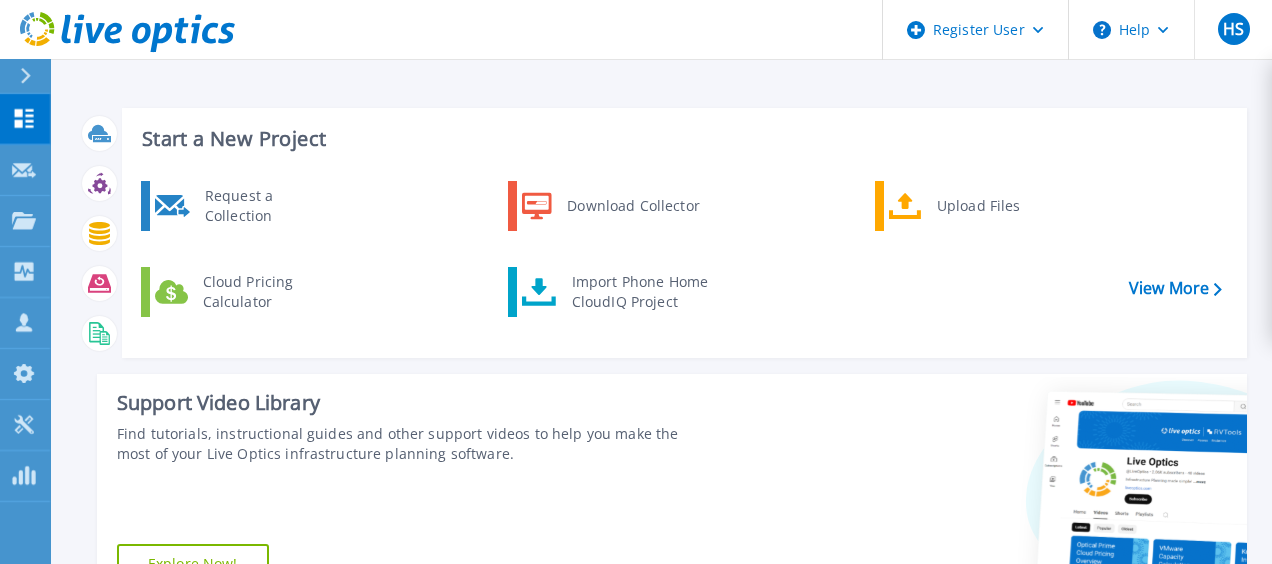 The image size is (1272, 564). Describe the element at coordinates (267, 292) in the screenshot. I see `div: Cloud Pricing Calculator` at that location.